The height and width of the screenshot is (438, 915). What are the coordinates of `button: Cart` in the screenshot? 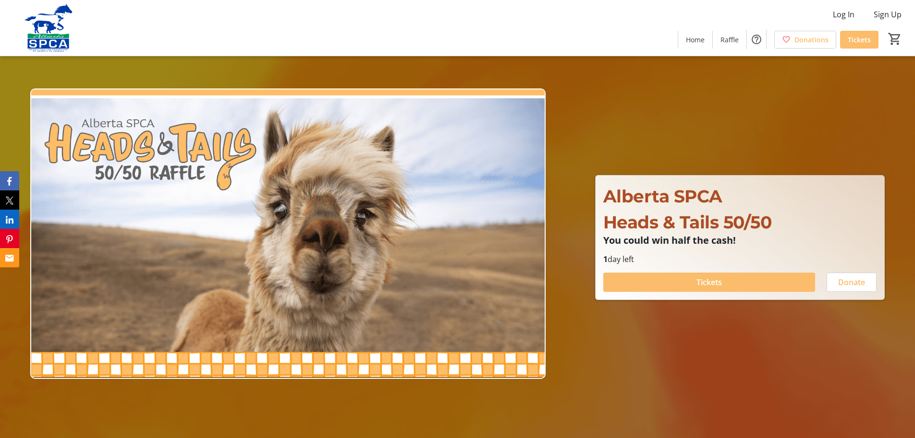 It's located at (895, 39).